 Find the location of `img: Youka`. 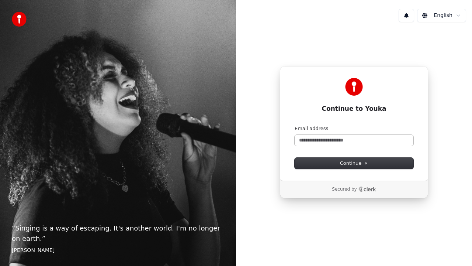

img: Youka is located at coordinates (354, 87).